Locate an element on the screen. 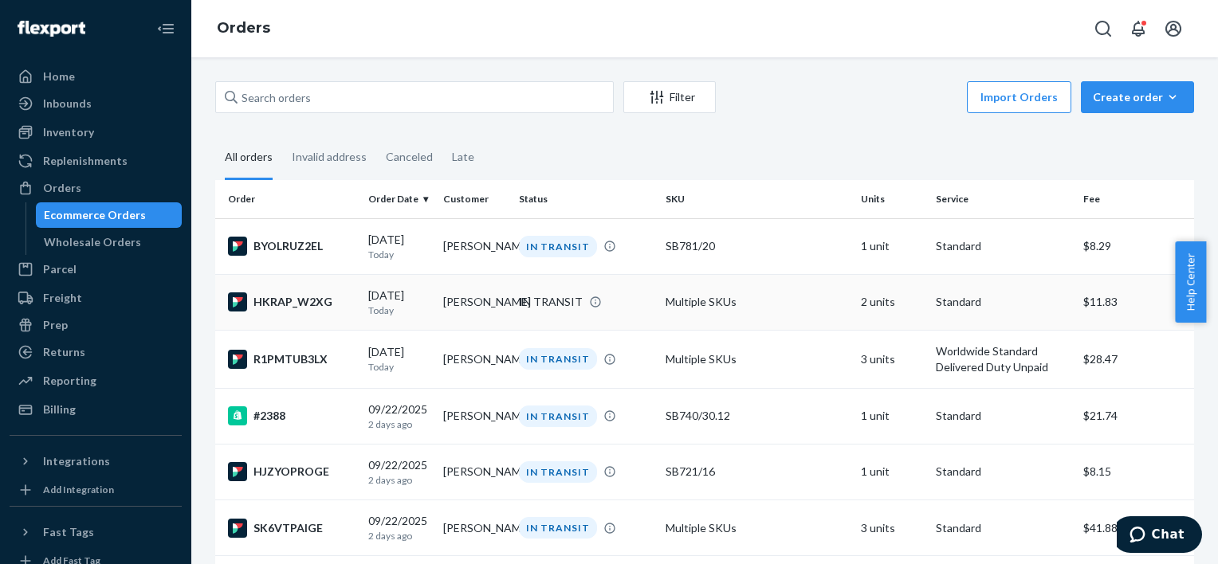  a: Home is located at coordinates (96, 77).